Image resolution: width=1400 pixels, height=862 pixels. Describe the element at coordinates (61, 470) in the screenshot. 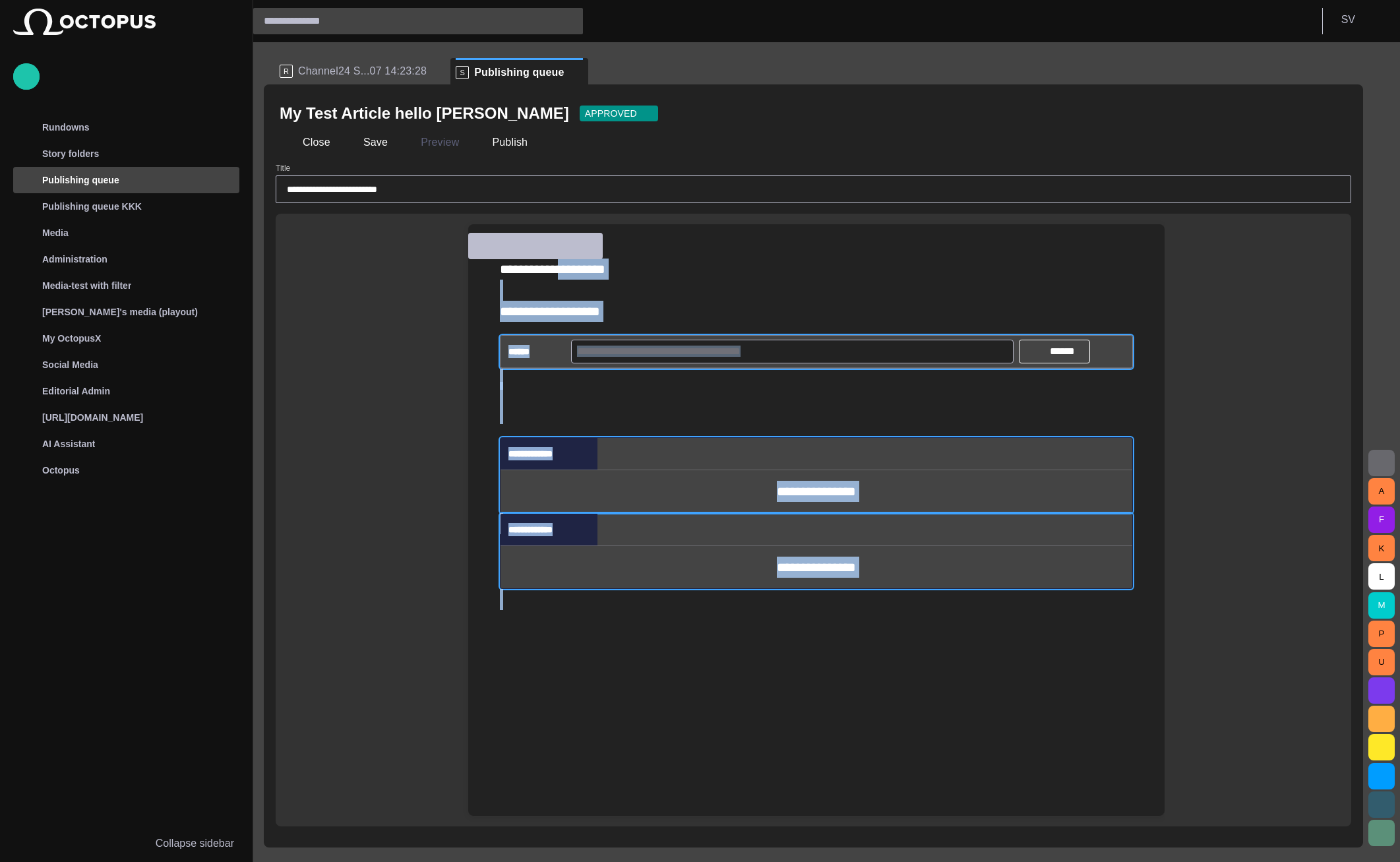

I see `p: Octopus` at that location.